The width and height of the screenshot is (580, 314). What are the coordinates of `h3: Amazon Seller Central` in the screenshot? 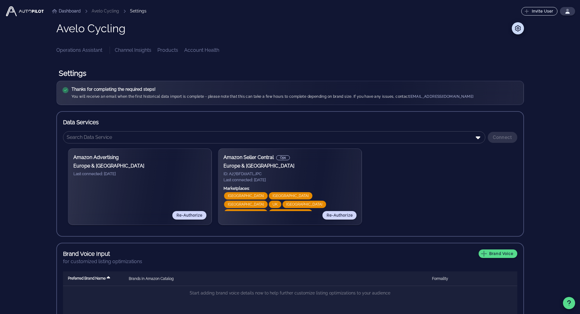 It's located at (290, 157).